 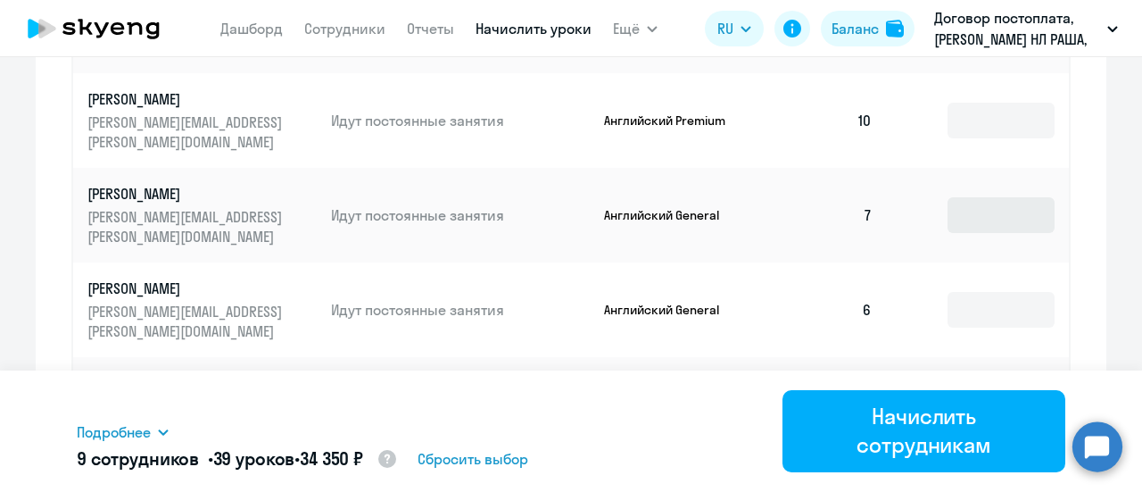 I want to click on p: Английский Premium, so click(x=671, y=120).